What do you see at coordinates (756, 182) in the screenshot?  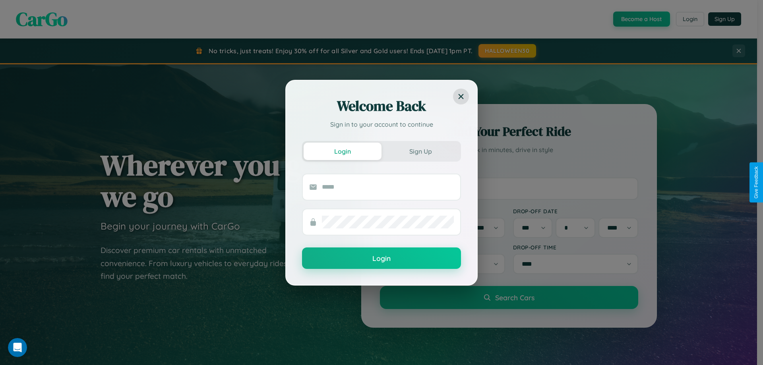 I see `div: Give Feedback` at bounding box center [756, 182].